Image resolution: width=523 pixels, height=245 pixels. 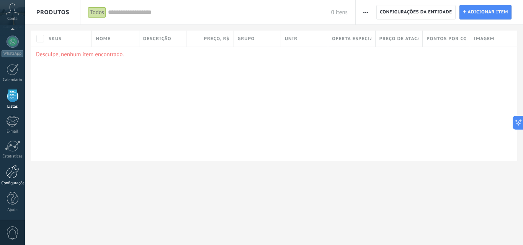 I want to click on font: Preço de atacado, so click(x=403, y=39).